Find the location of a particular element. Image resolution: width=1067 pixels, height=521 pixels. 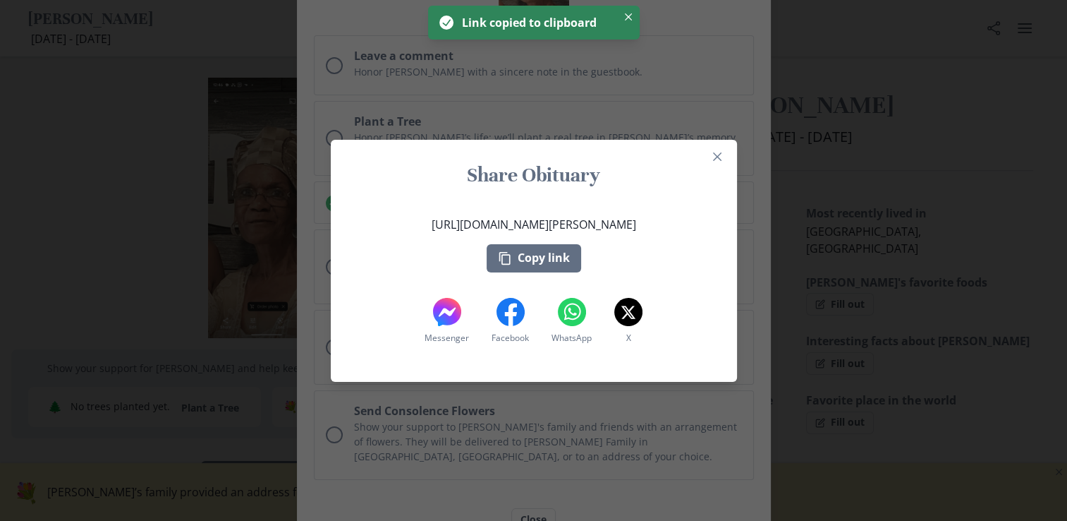

button: WhatsApp is located at coordinates (571, 321).